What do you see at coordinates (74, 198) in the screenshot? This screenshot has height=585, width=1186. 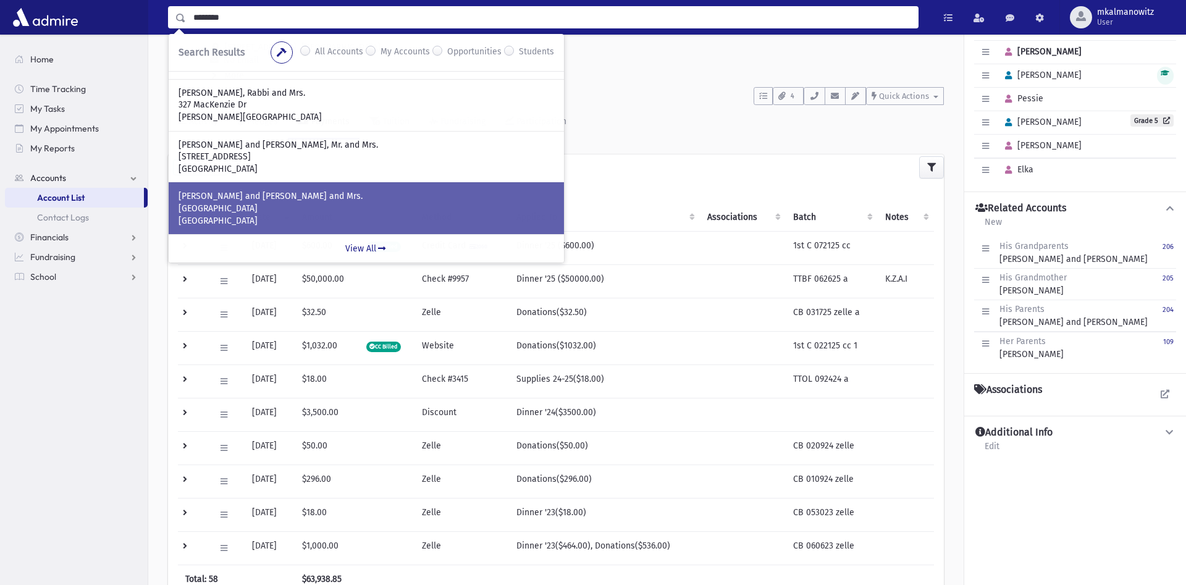 I see `a: Account List` at bounding box center [74, 198].